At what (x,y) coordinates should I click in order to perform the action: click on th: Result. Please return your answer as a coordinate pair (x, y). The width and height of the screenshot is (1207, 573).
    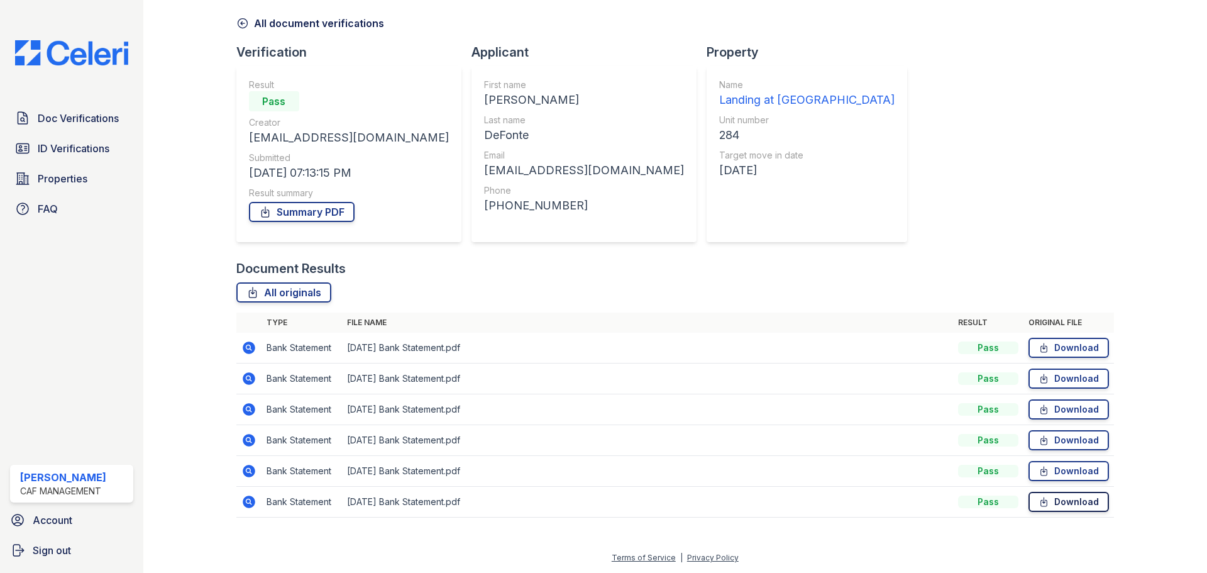
    Looking at the image, I should click on (988, 323).